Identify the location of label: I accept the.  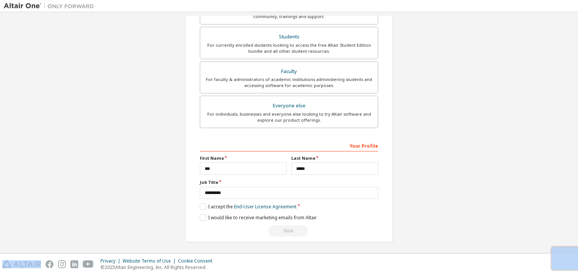
(248, 206).